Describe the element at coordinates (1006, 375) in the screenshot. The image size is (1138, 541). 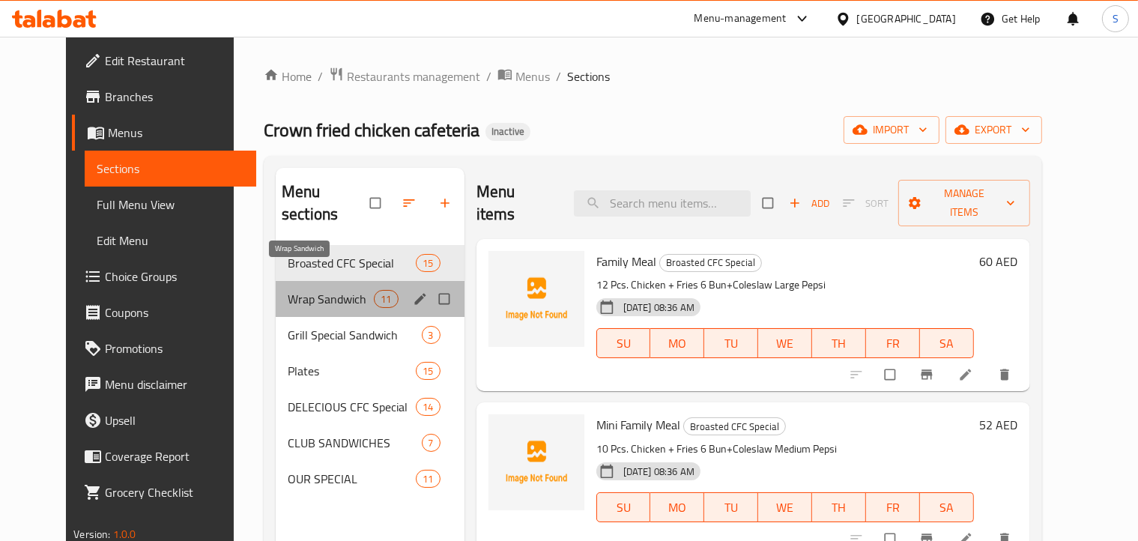
I see `button: delete` at that location.